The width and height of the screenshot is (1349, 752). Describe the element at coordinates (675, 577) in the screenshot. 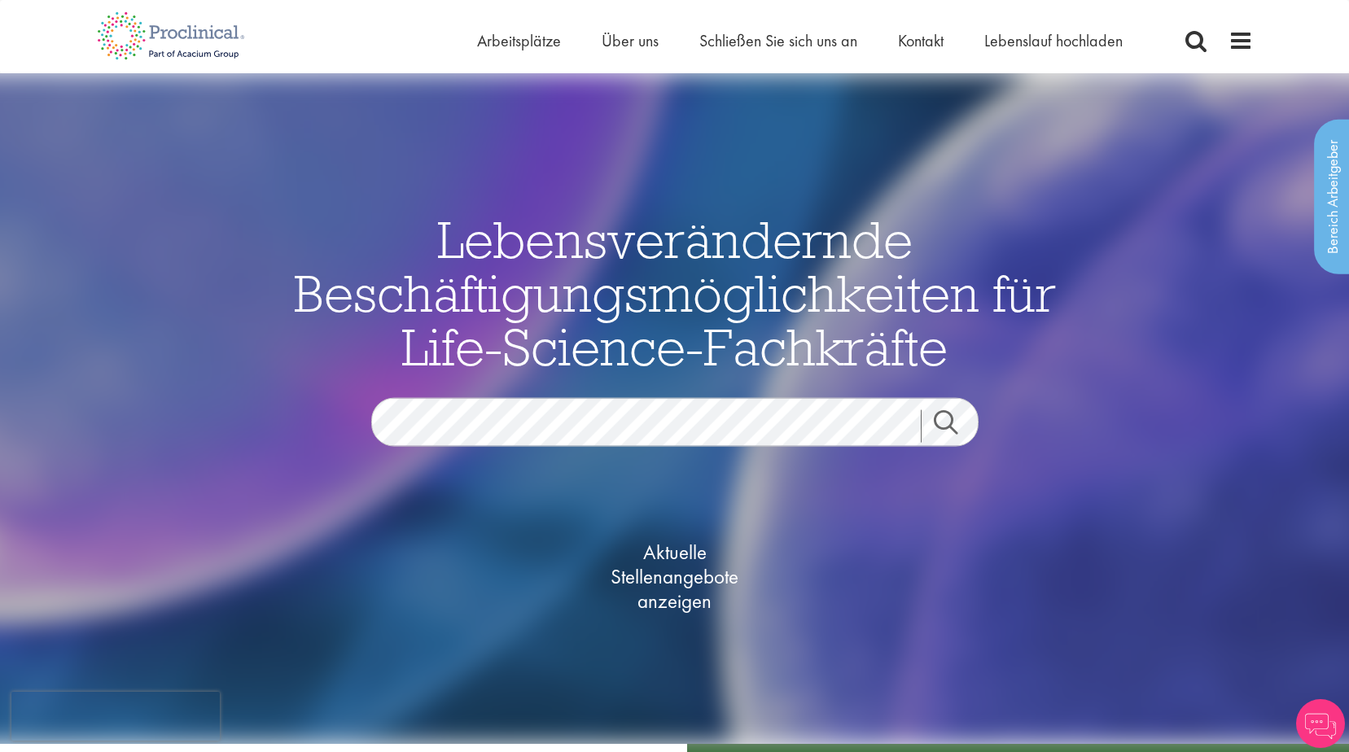

I see `span: Aktuelle Stellenangebote anzeigen` at that location.